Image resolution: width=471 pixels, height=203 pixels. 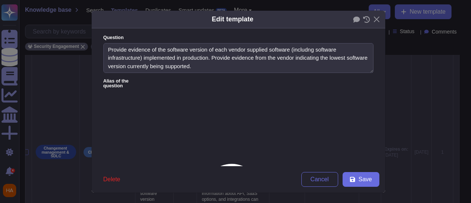 I want to click on textarea: Provide evidence of the software version of each vendor supplied software (includng software infr..., so click(x=238, y=58).